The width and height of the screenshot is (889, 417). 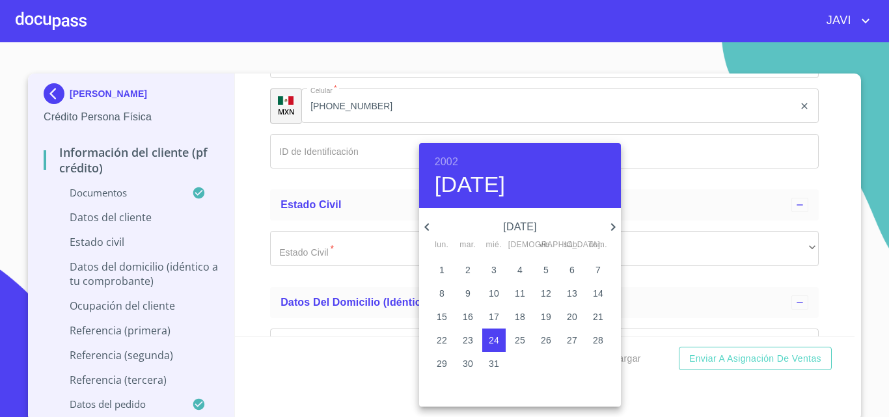 What do you see at coordinates (468, 270) in the screenshot?
I see `button: 2` at bounding box center [468, 270].